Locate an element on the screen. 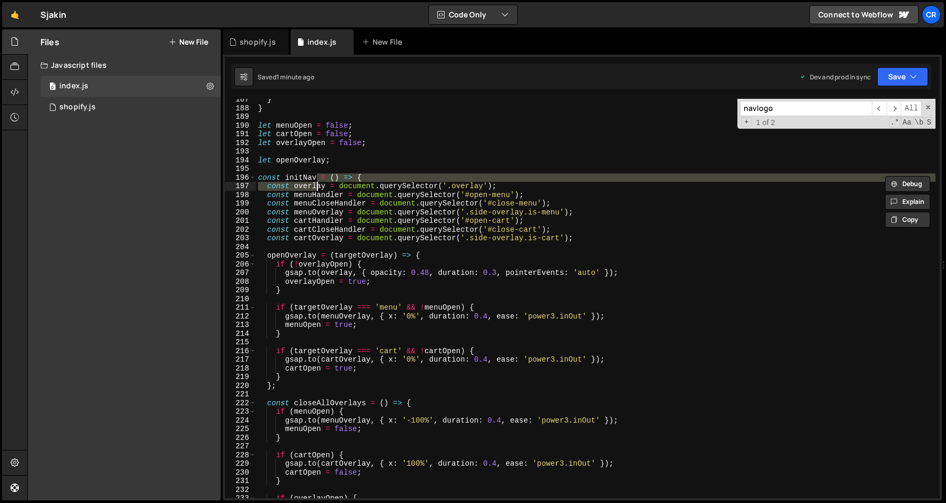 The image size is (946, 503). span: 0 is located at coordinates (53, 87).